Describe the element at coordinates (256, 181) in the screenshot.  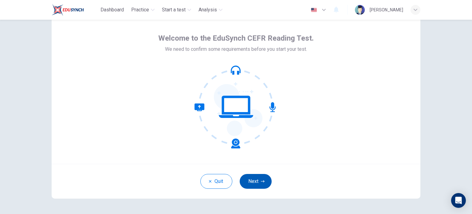
I see `button: Next` at that location.